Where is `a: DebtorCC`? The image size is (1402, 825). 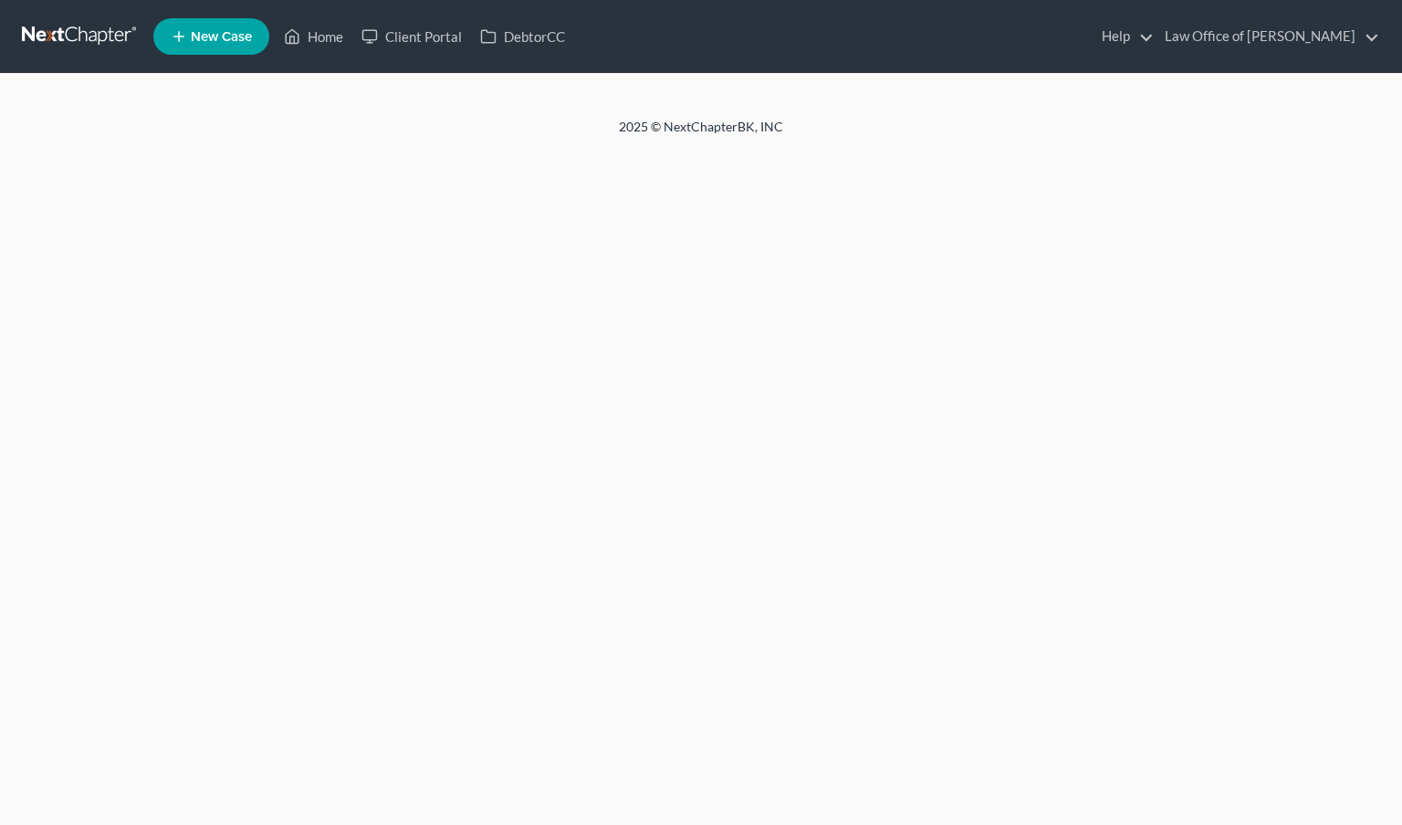
a: DebtorCC is located at coordinates (522, 37).